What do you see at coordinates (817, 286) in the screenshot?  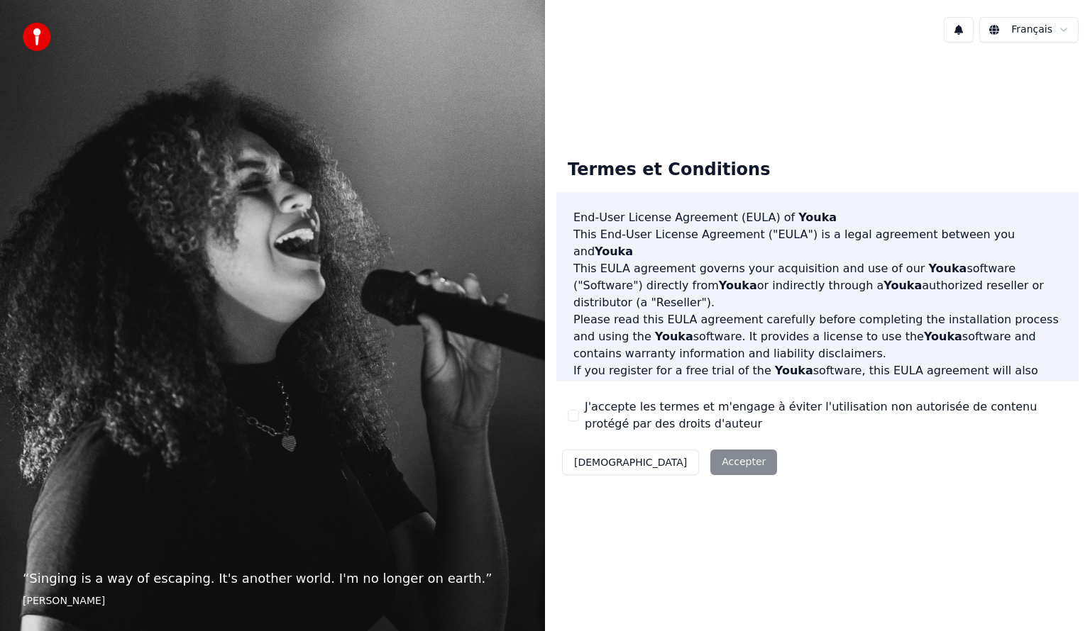 I see `p: This EULA agreement governs your acquisition and use of our software ("Software") directly from o...` at bounding box center [817, 286].